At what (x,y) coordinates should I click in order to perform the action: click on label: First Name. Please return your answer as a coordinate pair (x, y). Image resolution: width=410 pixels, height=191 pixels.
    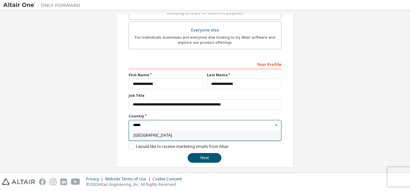
    Looking at the image, I should click on (166, 75).